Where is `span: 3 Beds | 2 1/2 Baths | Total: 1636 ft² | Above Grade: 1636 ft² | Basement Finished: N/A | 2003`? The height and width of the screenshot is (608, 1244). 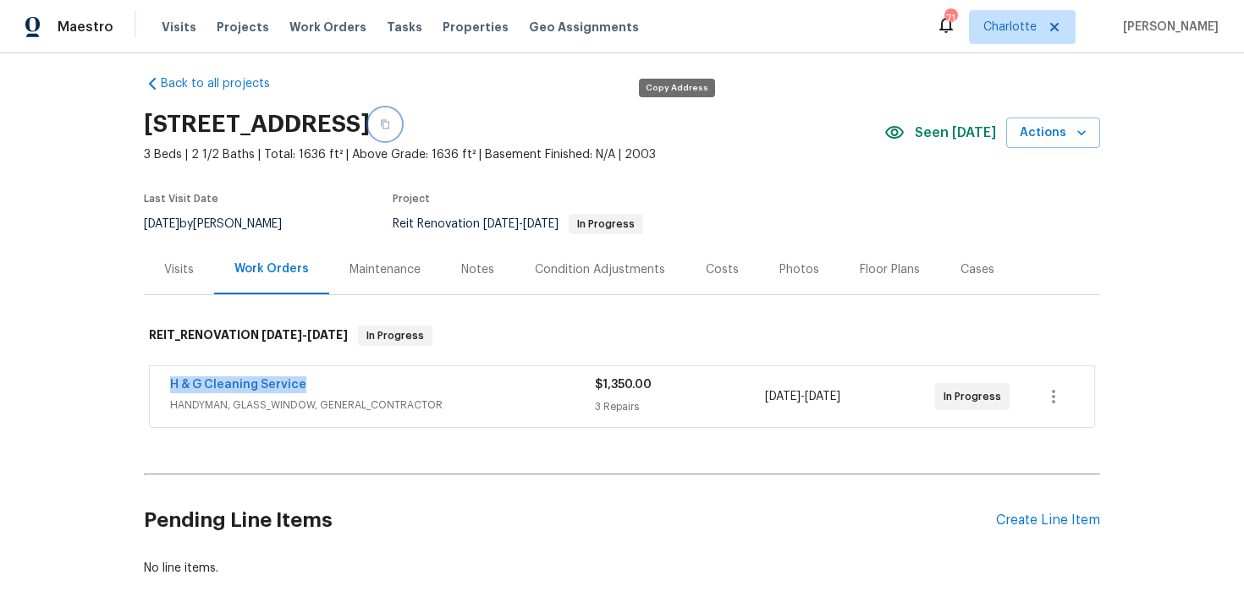
span: 3 Beds | 2 1/2 Baths | Total: 1636 ft² | Above Grade: 1636 ft² | Basement Finished: N/A | 2003 is located at coordinates (514, 155).